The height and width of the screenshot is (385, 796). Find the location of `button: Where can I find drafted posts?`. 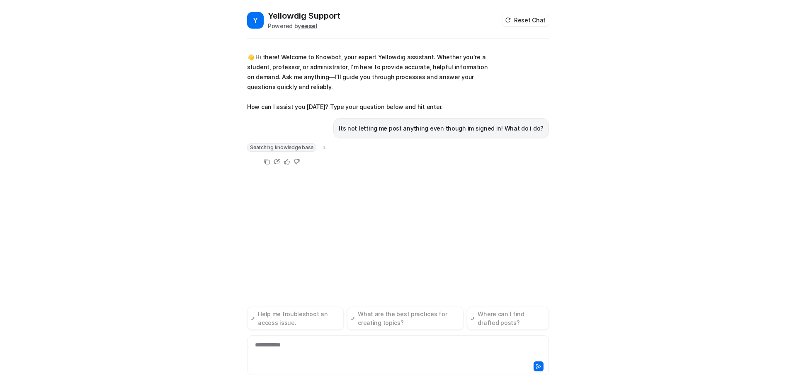

button: Where can I find drafted posts? is located at coordinates (508, 318).